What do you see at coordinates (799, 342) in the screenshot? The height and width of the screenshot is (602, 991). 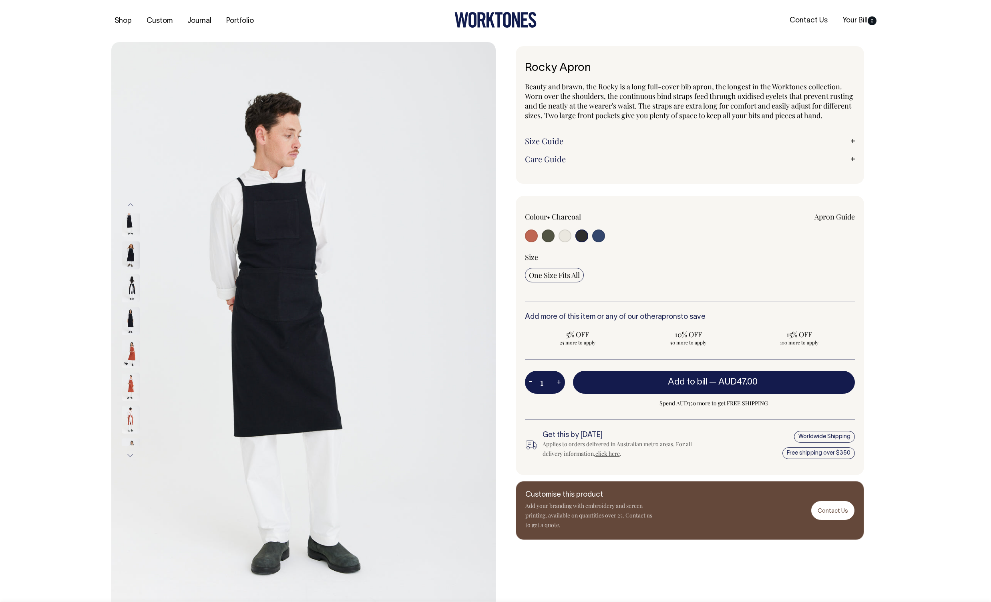 I see `span: 100 more to apply` at bounding box center [799, 342].